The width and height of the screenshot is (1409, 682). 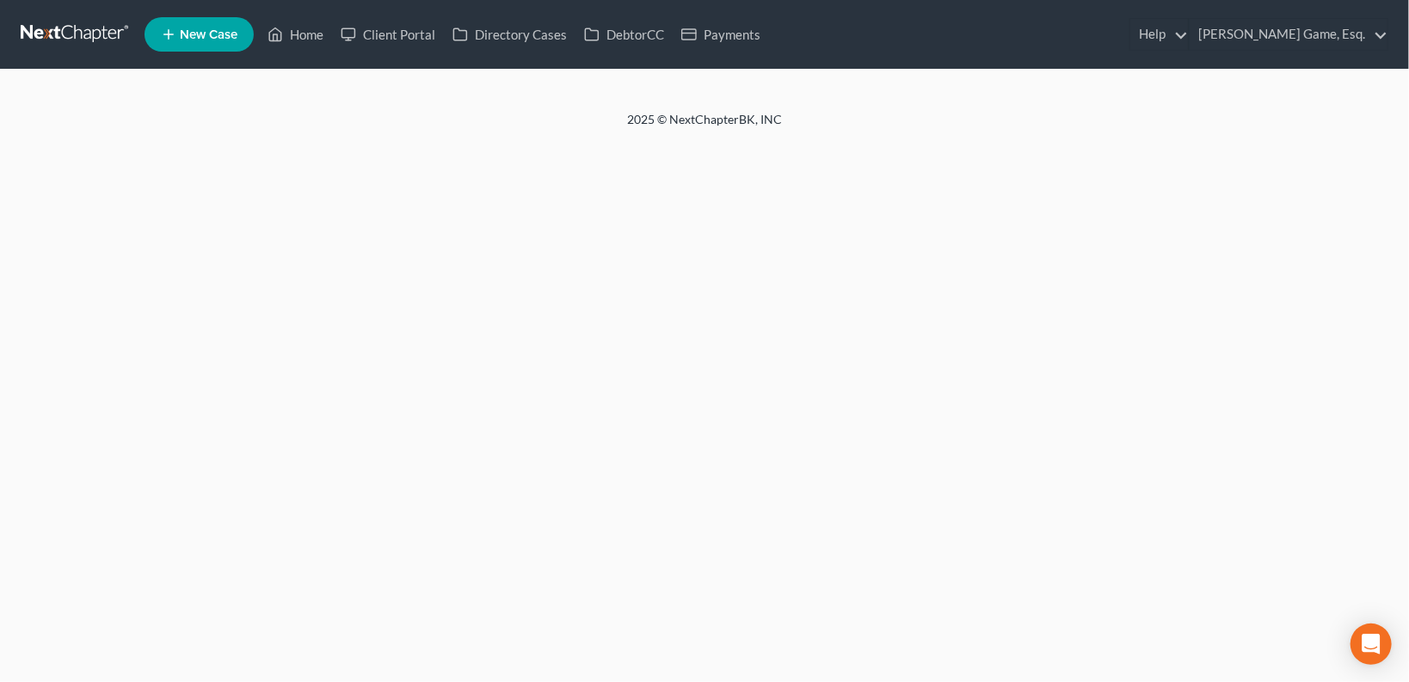 What do you see at coordinates (199, 34) in the screenshot?
I see `new-legal-case-button: New Case` at bounding box center [199, 34].